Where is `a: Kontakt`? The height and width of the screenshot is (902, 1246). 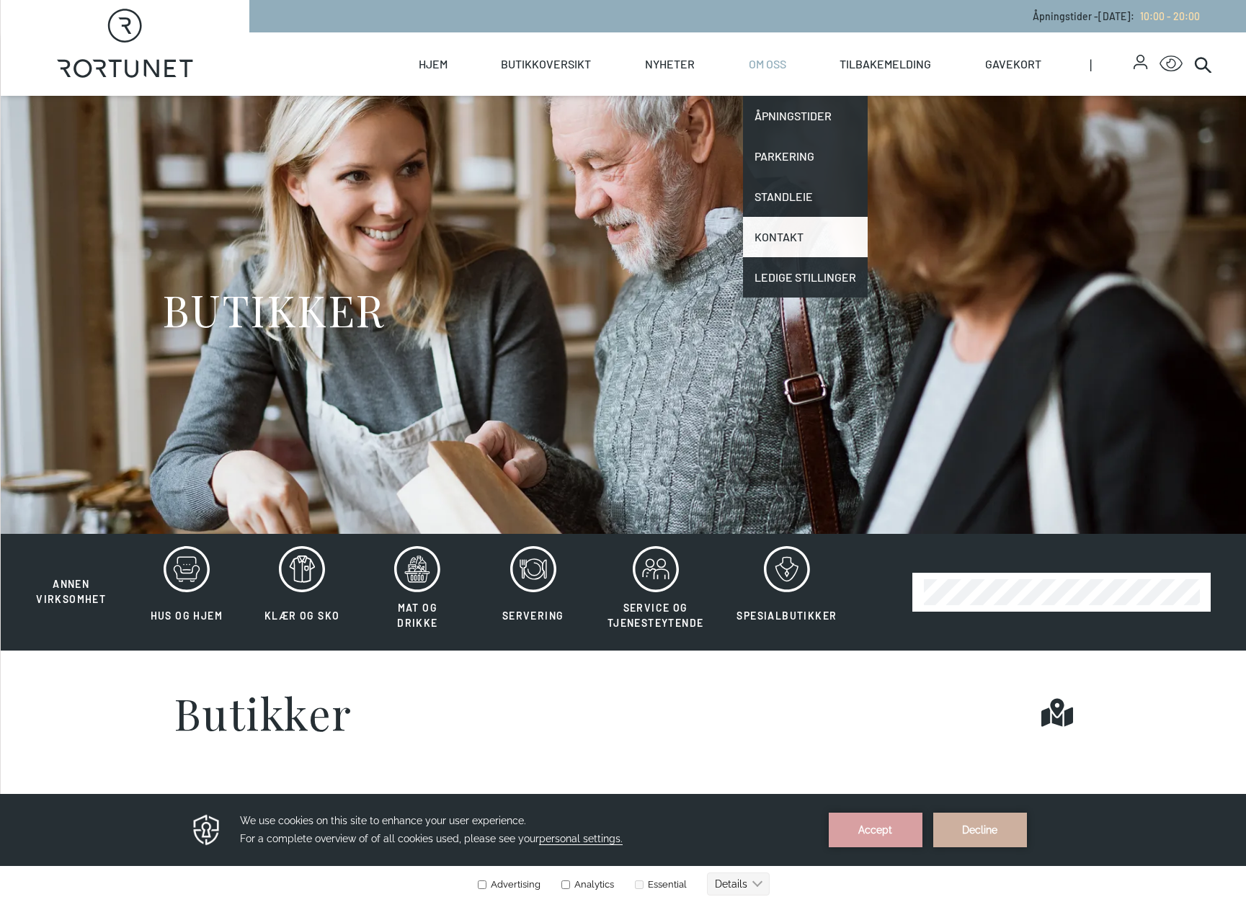 a: Kontakt is located at coordinates (805, 237).